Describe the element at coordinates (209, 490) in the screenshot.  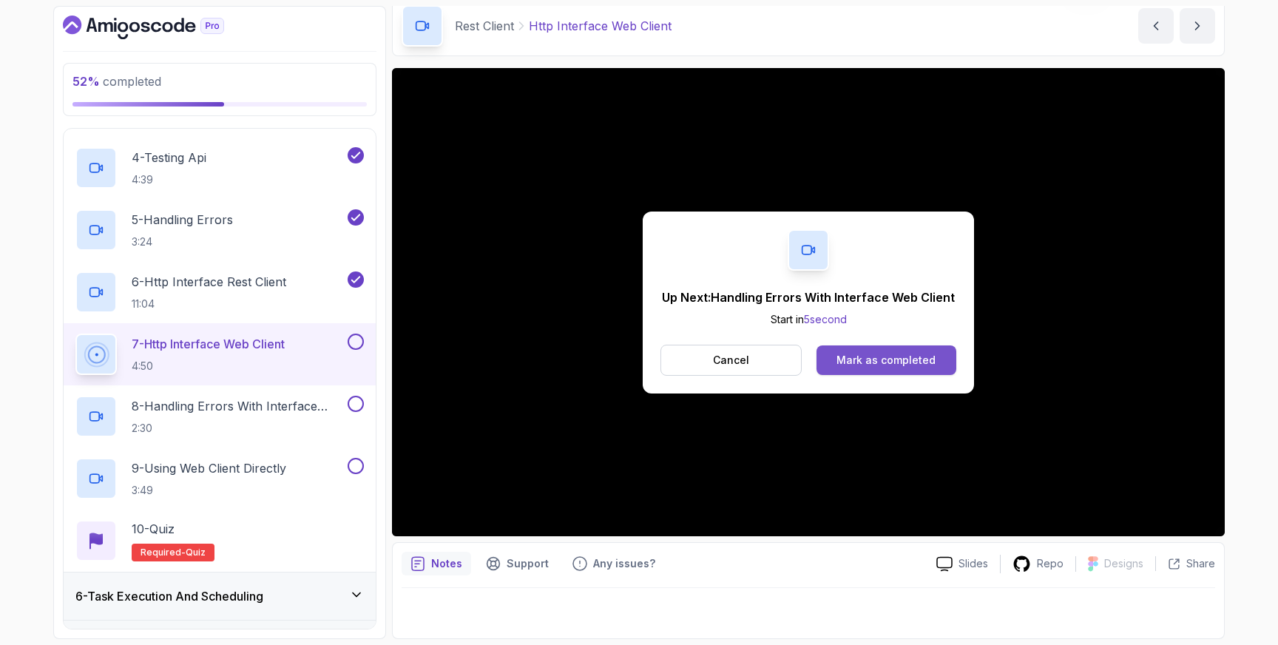
I see `p: 3:49` at that location.